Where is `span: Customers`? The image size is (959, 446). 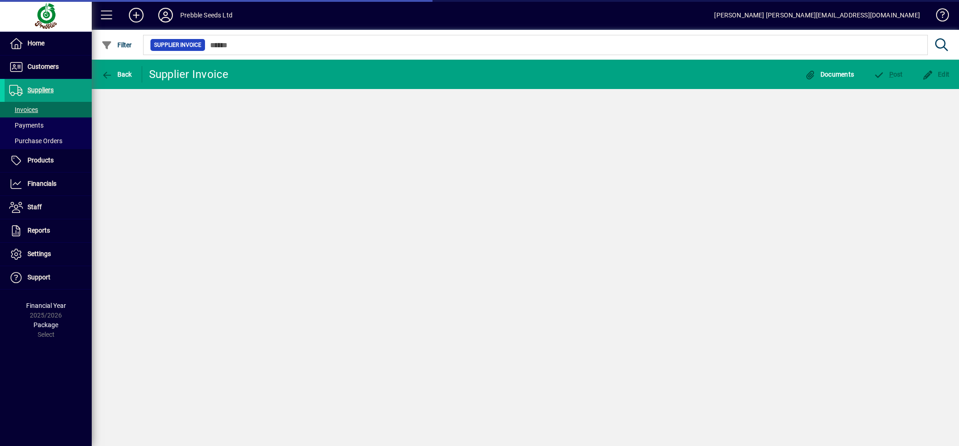 span: Customers is located at coordinates (43, 67).